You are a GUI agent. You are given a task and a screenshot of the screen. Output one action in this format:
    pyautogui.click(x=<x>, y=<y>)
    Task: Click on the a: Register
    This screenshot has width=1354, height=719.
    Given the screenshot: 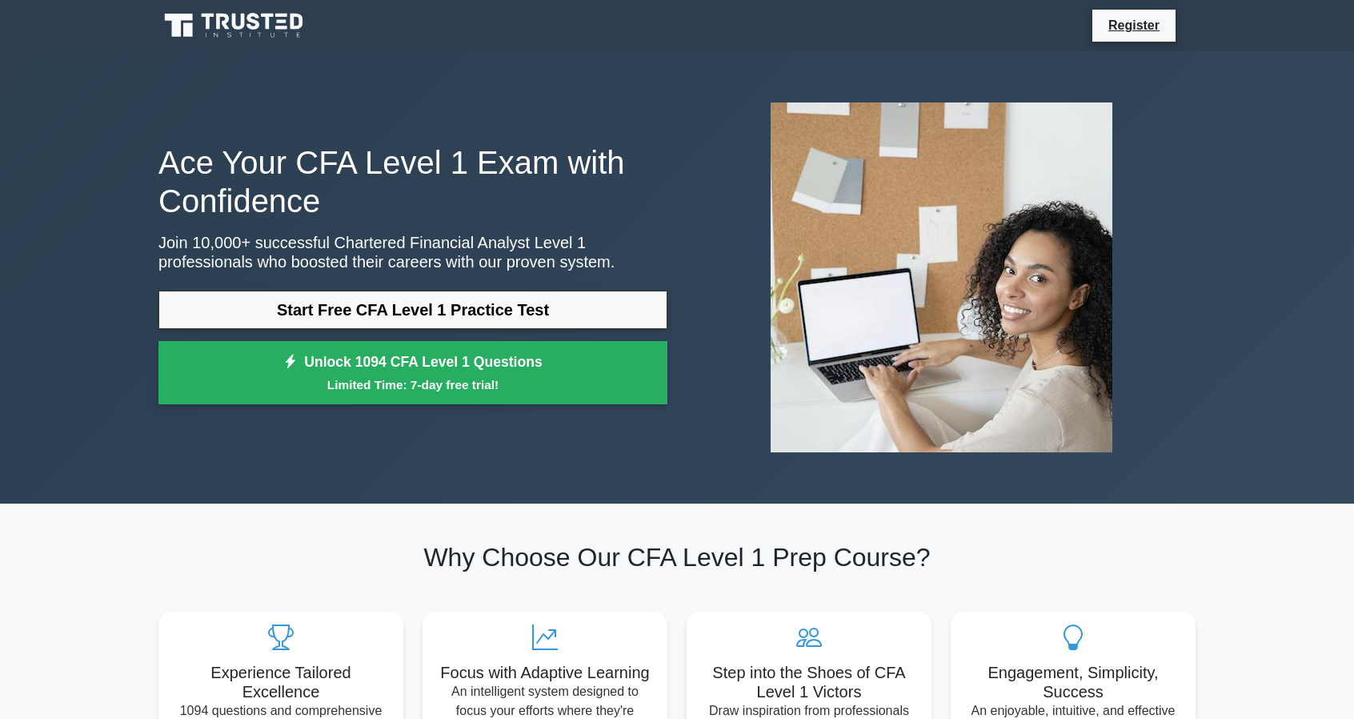 What is the action you would take?
    pyautogui.click(x=1134, y=25)
    